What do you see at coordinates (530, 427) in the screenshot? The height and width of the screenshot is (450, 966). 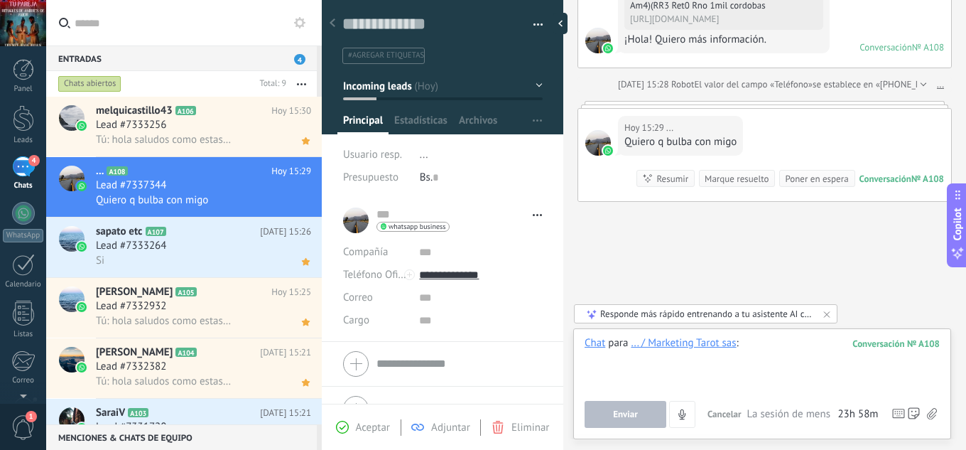 I see `span: Eliminar` at bounding box center [530, 427].